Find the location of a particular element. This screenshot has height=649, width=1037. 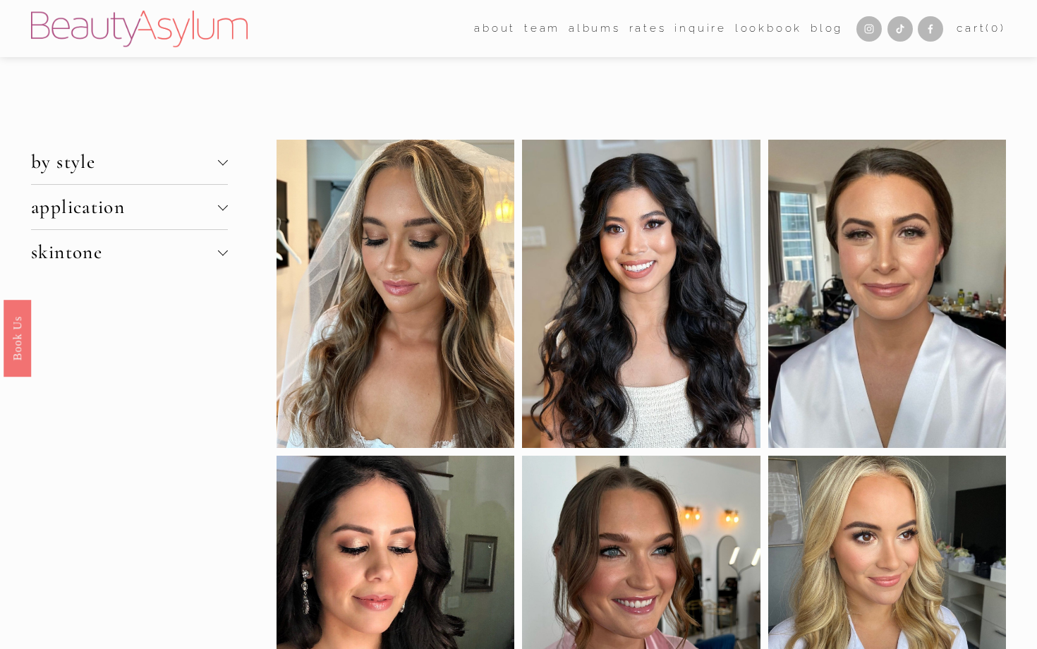

a: Inquire is located at coordinates (701, 28).